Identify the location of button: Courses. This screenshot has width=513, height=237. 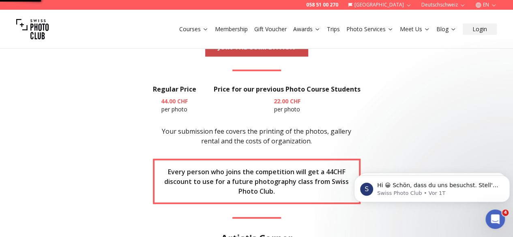
(194, 29).